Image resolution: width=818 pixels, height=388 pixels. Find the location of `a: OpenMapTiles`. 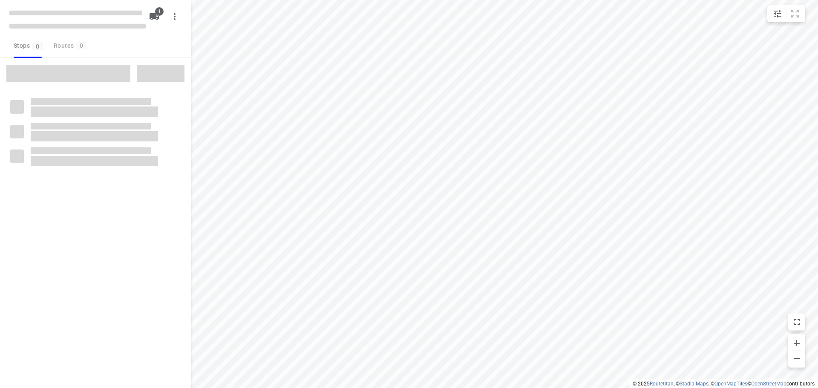

a: OpenMapTiles is located at coordinates (731, 384).